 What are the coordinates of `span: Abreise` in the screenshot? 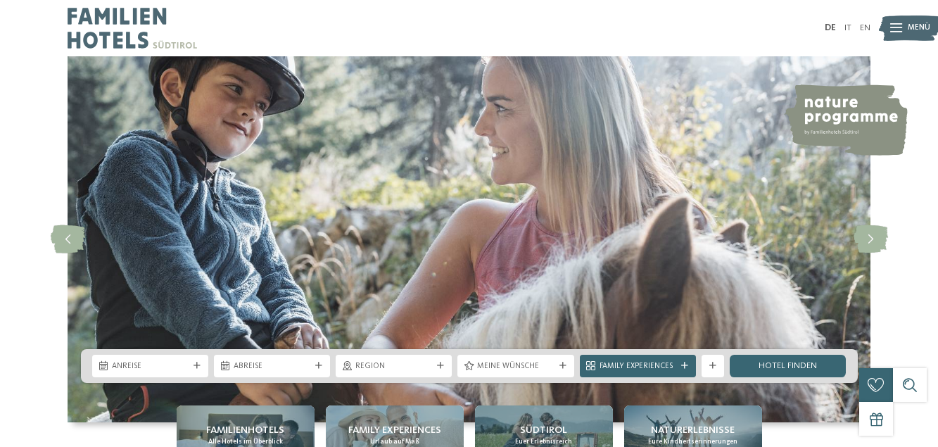 It's located at (272, 367).